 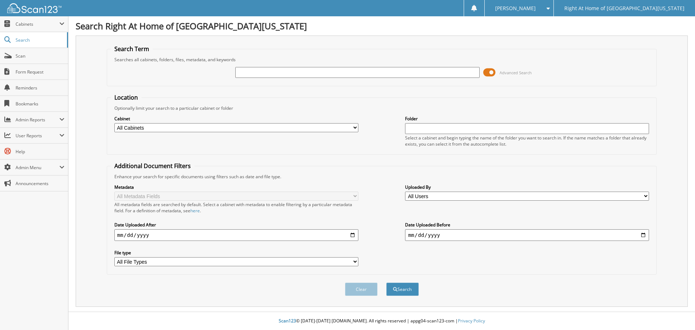 I want to click on span: User Reports, so click(x=37, y=135).